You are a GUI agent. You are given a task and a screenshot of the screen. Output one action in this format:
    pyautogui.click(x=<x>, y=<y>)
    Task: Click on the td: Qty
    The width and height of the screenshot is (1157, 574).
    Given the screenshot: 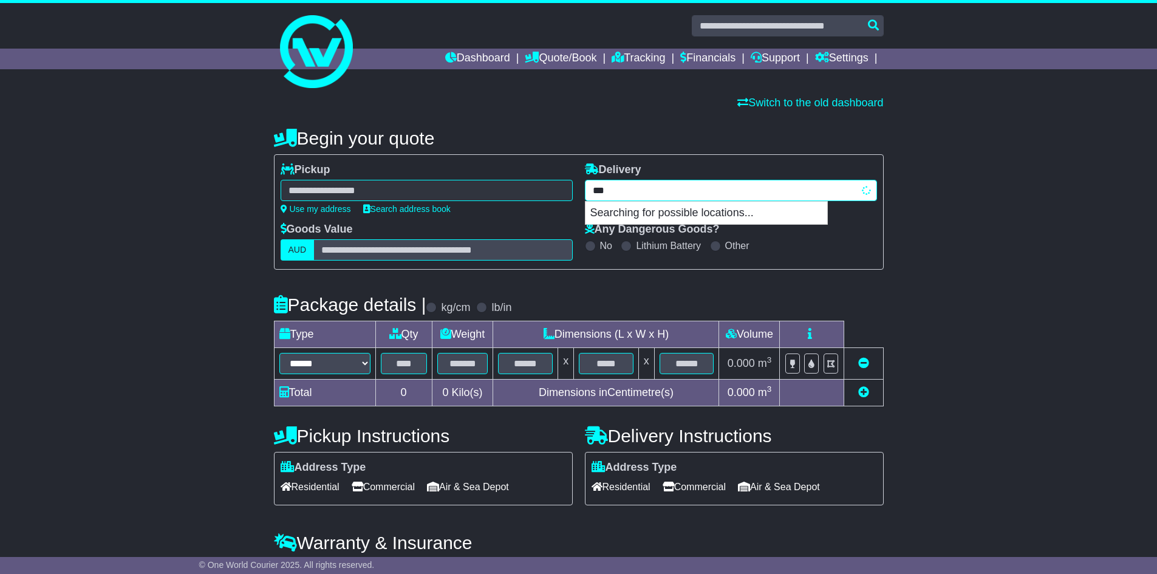 What is the action you would take?
    pyautogui.click(x=403, y=335)
    